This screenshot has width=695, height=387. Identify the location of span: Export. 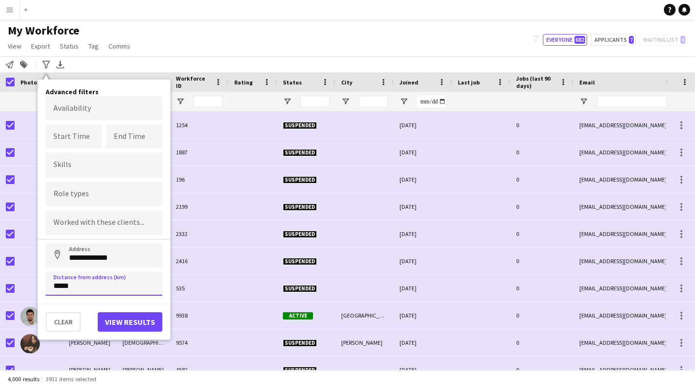
(40, 46).